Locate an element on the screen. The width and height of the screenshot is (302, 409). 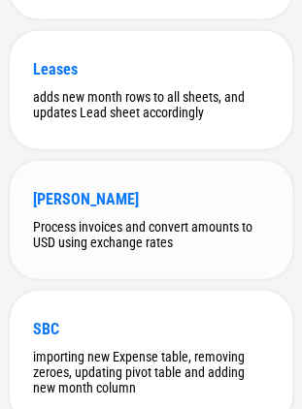
div: Process invoices and convert amounts to USD using exchange rates is located at coordinates (150, 235).